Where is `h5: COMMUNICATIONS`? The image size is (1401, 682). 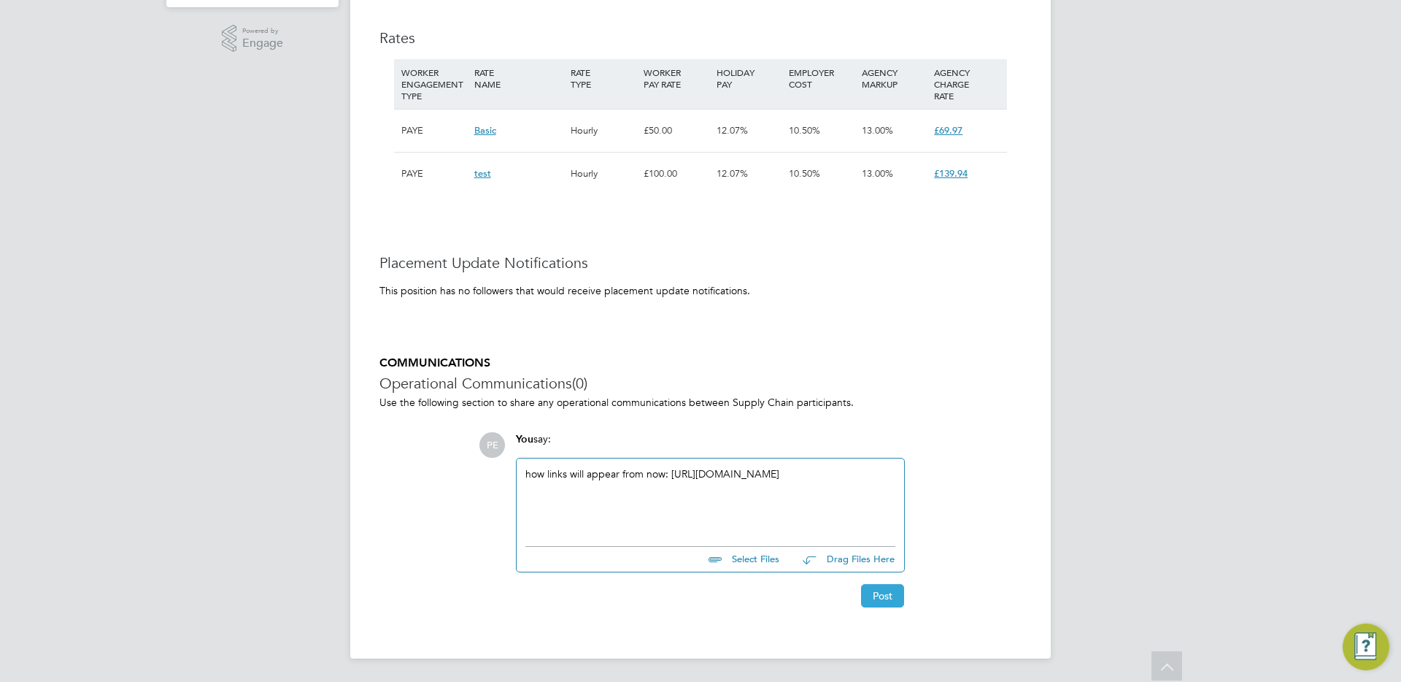
h5: COMMUNICATIONS is located at coordinates (701, 363).